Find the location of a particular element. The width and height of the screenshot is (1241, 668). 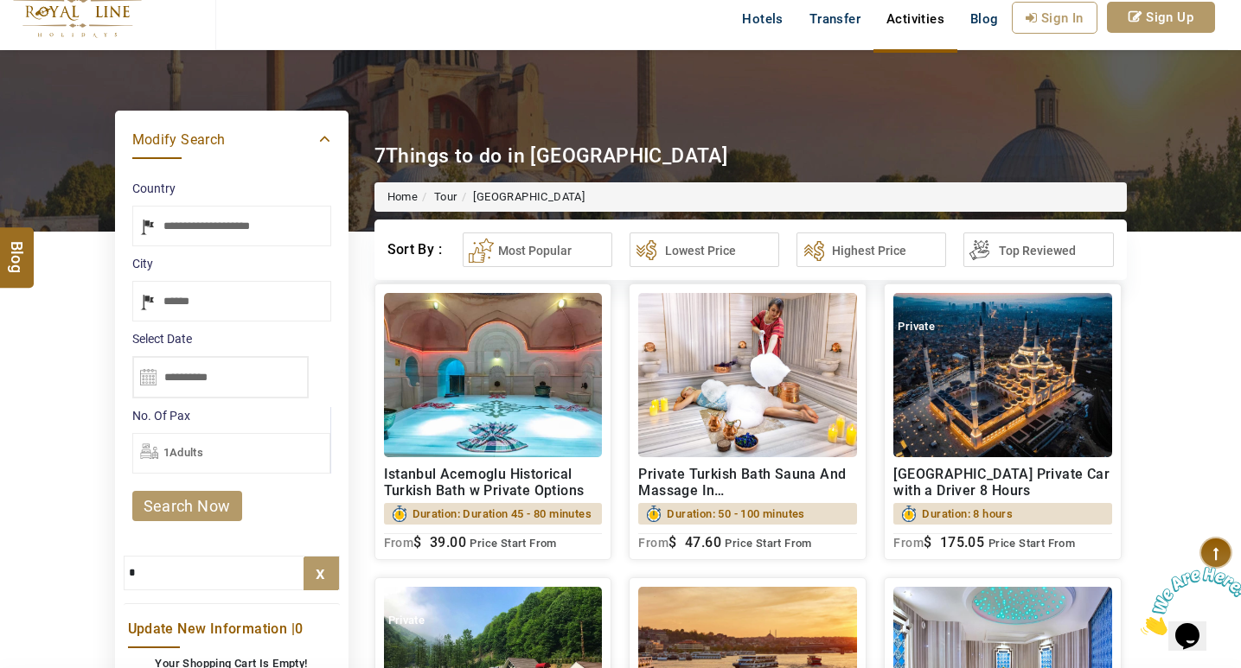

a: Blog is located at coordinates (984, 19).